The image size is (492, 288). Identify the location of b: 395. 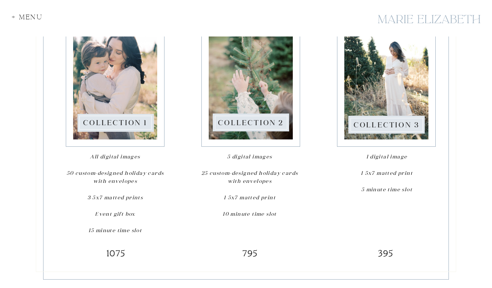
(385, 254).